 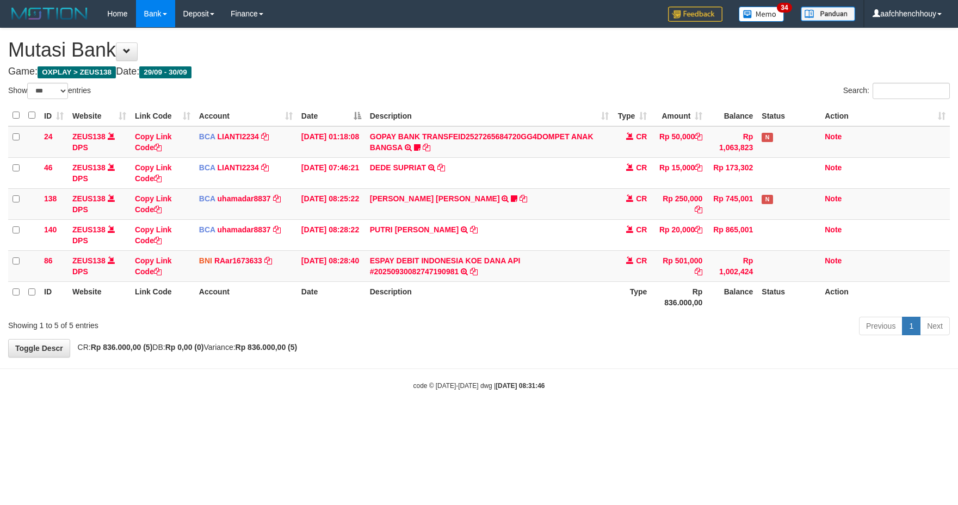 I want to click on th: Amount: activate to sort column ascending, so click(x=679, y=115).